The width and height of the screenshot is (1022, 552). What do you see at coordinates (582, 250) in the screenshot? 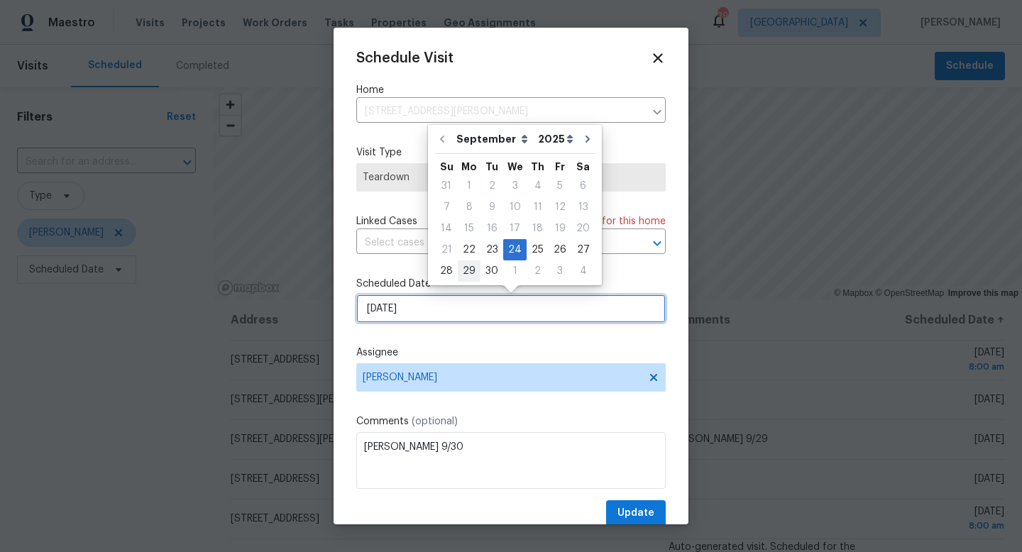
I see `div: 27` at bounding box center [582, 250].